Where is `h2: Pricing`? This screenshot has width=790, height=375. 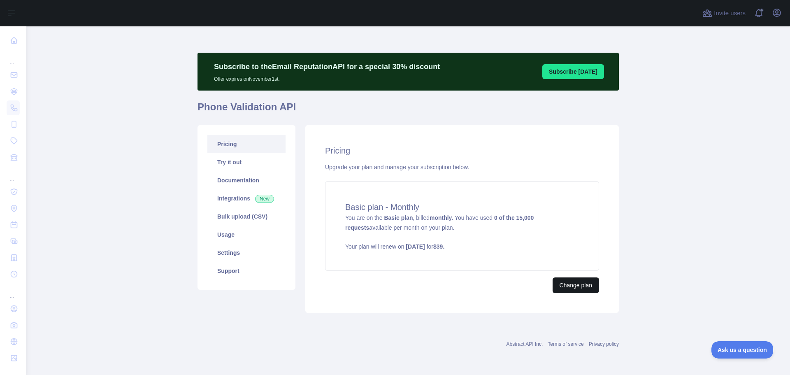 h2: Pricing is located at coordinates (462, 151).